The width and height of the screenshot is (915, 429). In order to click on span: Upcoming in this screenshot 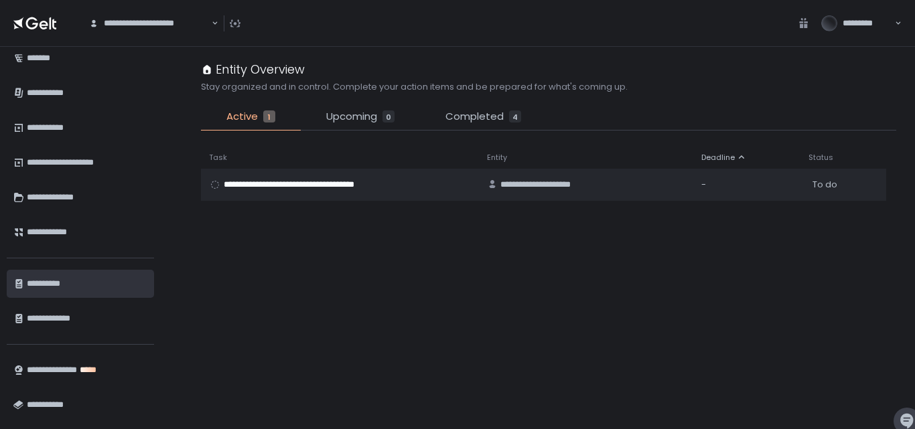, I will do `click(352, 117)`.